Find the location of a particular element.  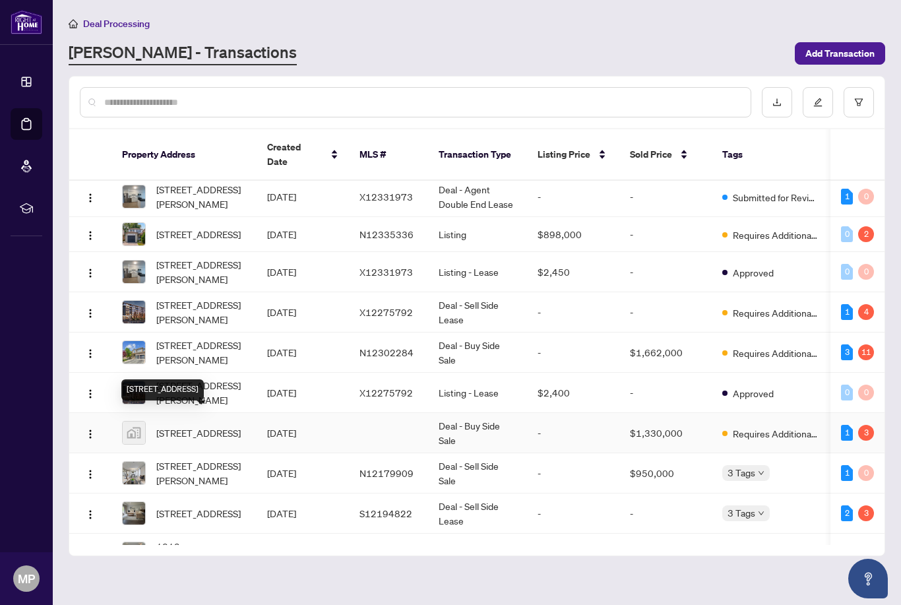

span: Created Date is located at coordinates (295, 154).